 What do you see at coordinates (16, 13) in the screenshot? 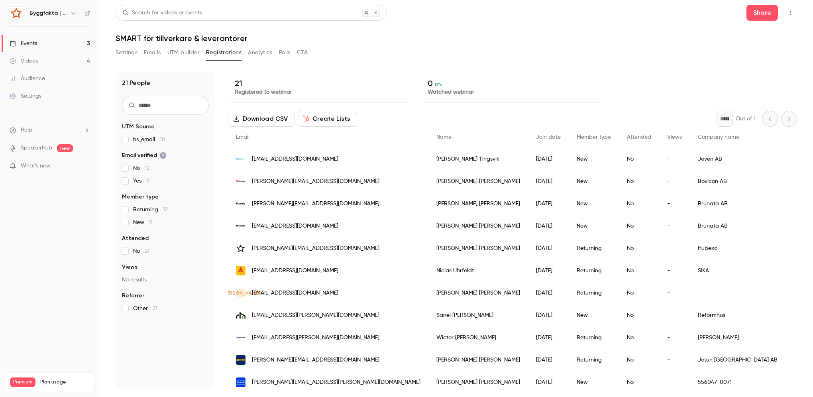
I see `img: Byggfakta | Powered by Hubexo` at bounding box center [16, 13].